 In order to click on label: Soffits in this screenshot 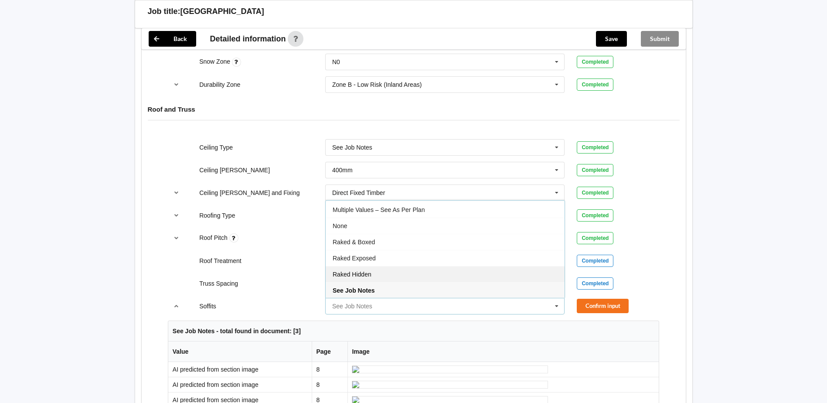, I will do `click(208, 306)`.